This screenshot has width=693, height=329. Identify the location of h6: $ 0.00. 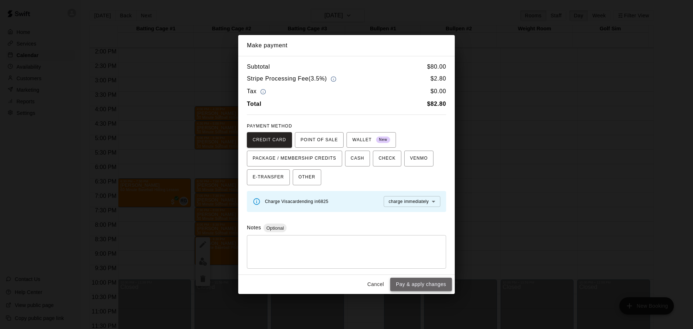
(438, 91).